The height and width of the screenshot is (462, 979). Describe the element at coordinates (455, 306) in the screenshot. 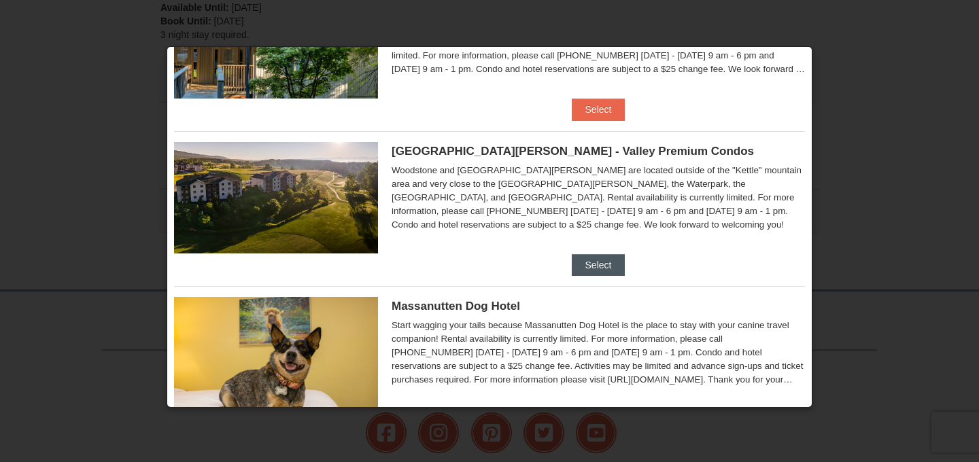

I see `span: Massanutten Dog Hotel` at that location.